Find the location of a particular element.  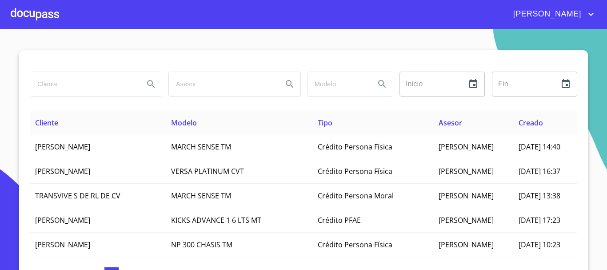

span: KICKS ADVANCE 1 6 LTS MT is located at coordinates (216, 220).